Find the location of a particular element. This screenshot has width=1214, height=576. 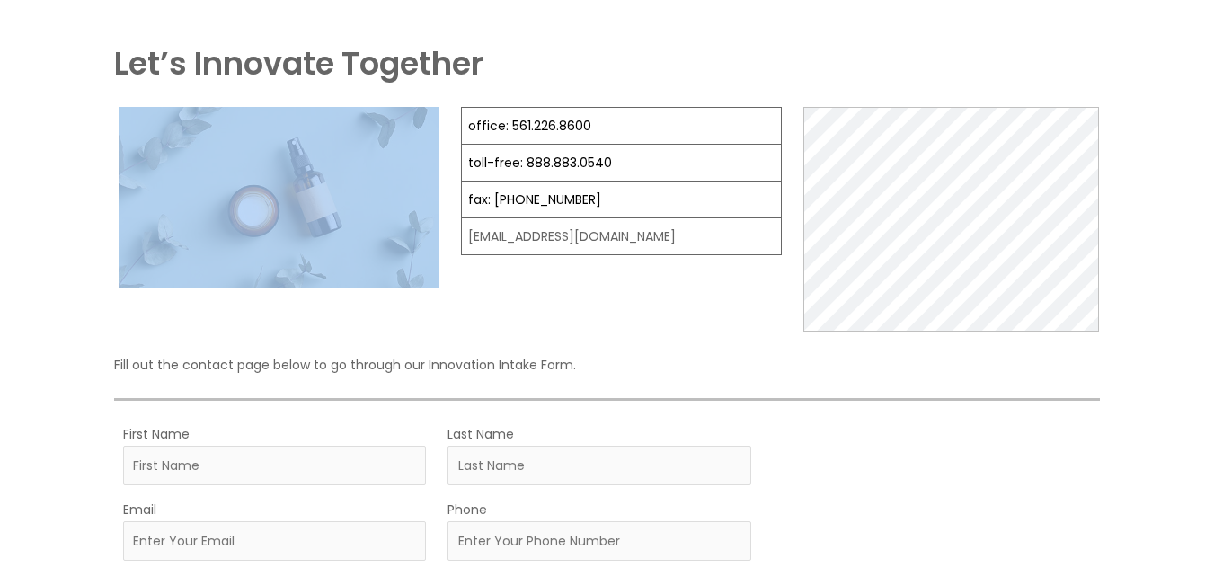

label: Phone is located at coordinates (467, 510).